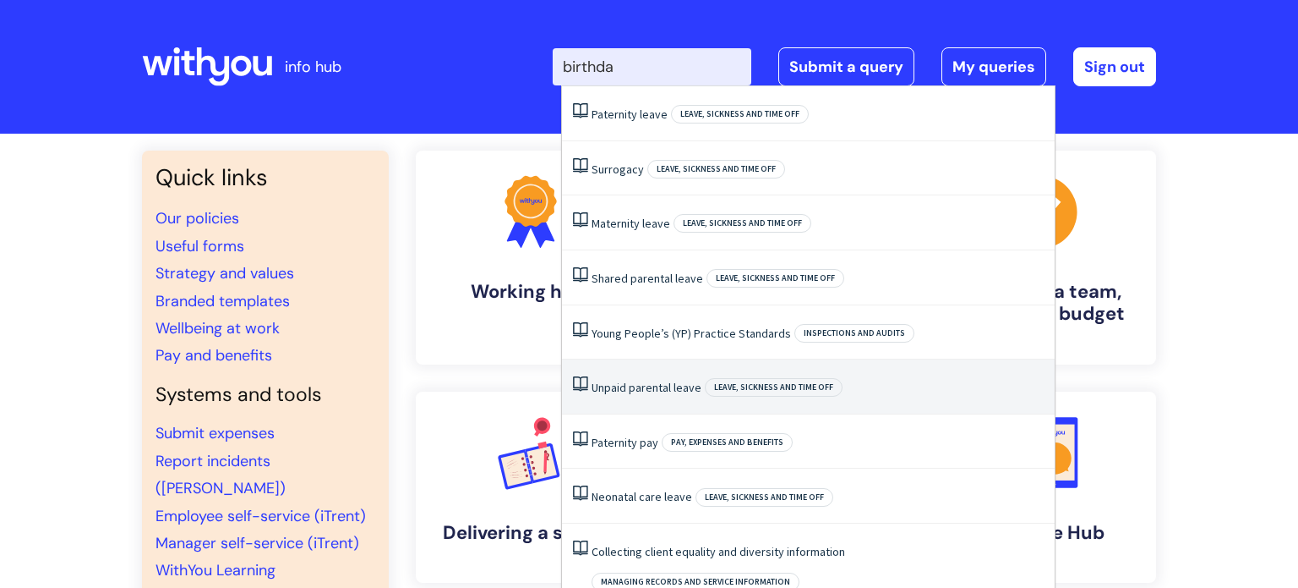 Image resolution: width=1298 pixels, height=588 pixels. What do you see at coordinates (994, 67) in the screenshot?
I see `a: My queries` at bounding box center [994, 67].